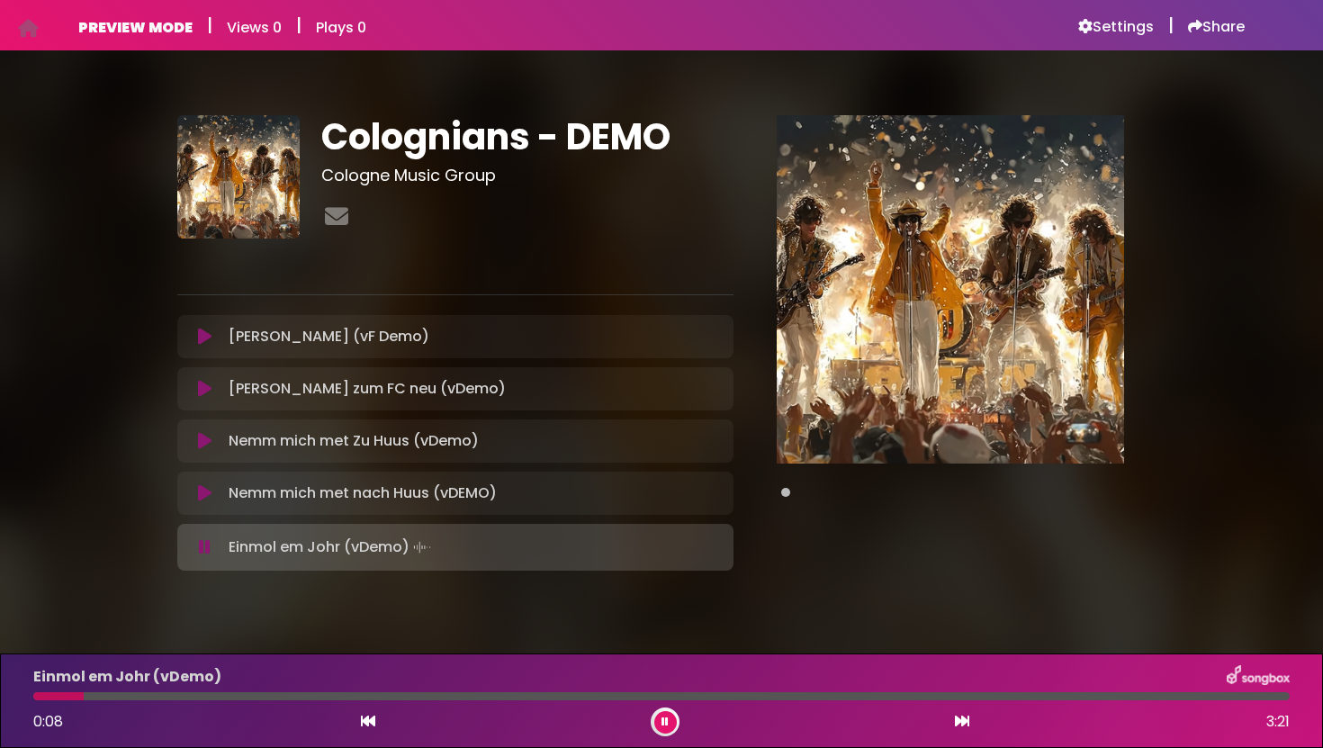 The height and width of the screenshot is (748, 1323). I want to click on img: Main Media, so click(950, 289).